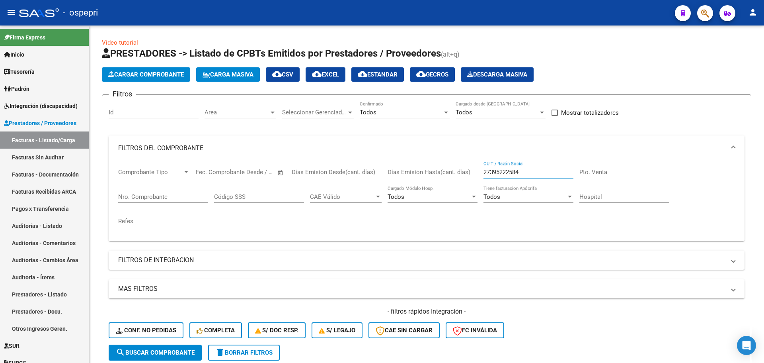 Image resolution: width=764 pixels, height=363 pixels. Describe the element at coordinates (422, 260) in the screenshot. I see `mat-panel-title: FILTROS DE INTEGRACION` at that location.